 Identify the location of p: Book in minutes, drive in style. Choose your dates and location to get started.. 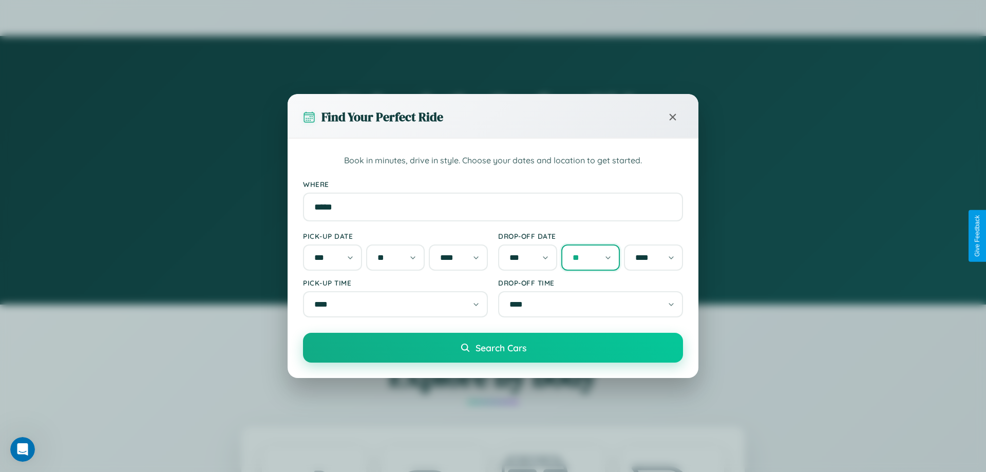
(493, 161).